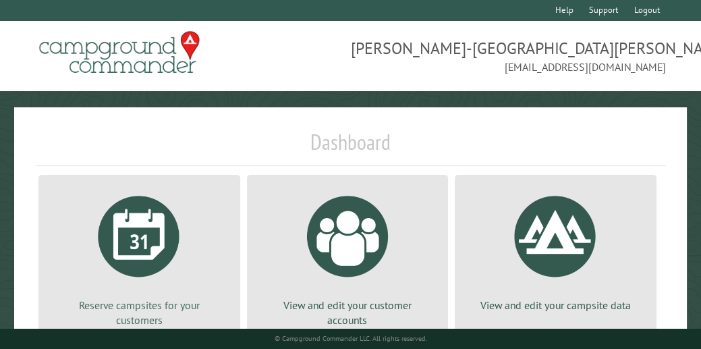 This screenshot has width=701, height=349. What do you see at coordinates (347, 312) in the screenshot?
I see `p: View and edit your customer accounts` at bounding box center [347, 312].